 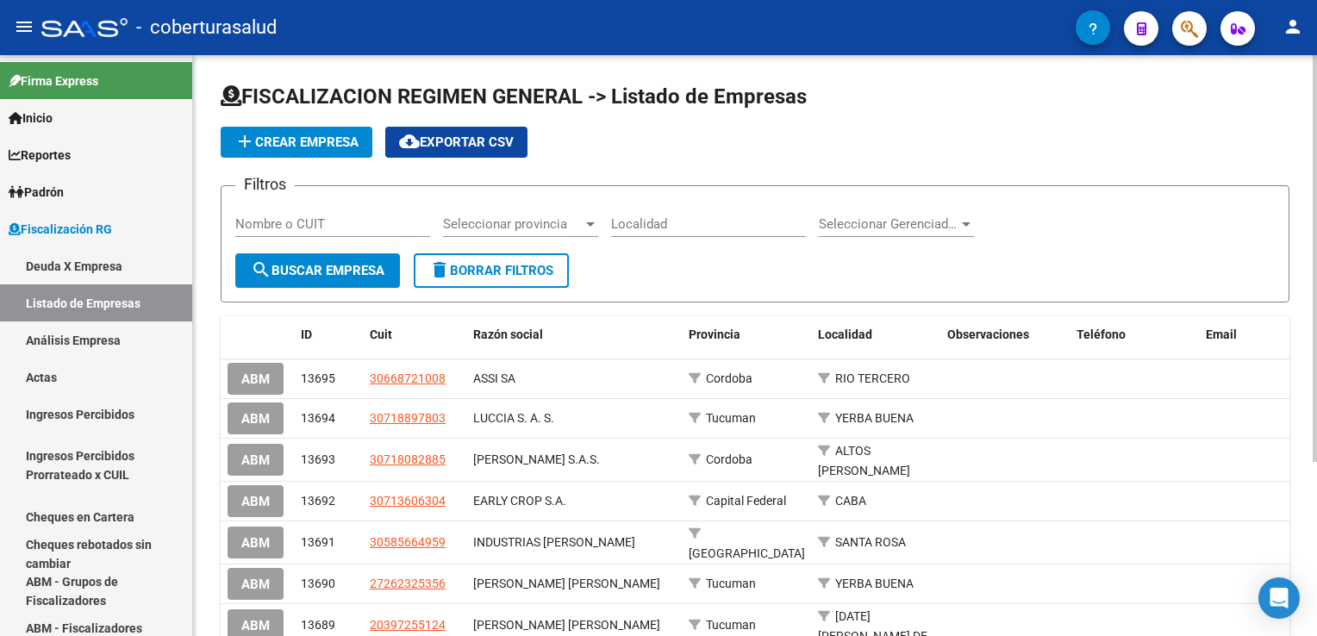 What do you see at coordinates (520, 501) in the screenshot?
I see `span: EARLY CROP S.A.` at bounding box center [520, 501].